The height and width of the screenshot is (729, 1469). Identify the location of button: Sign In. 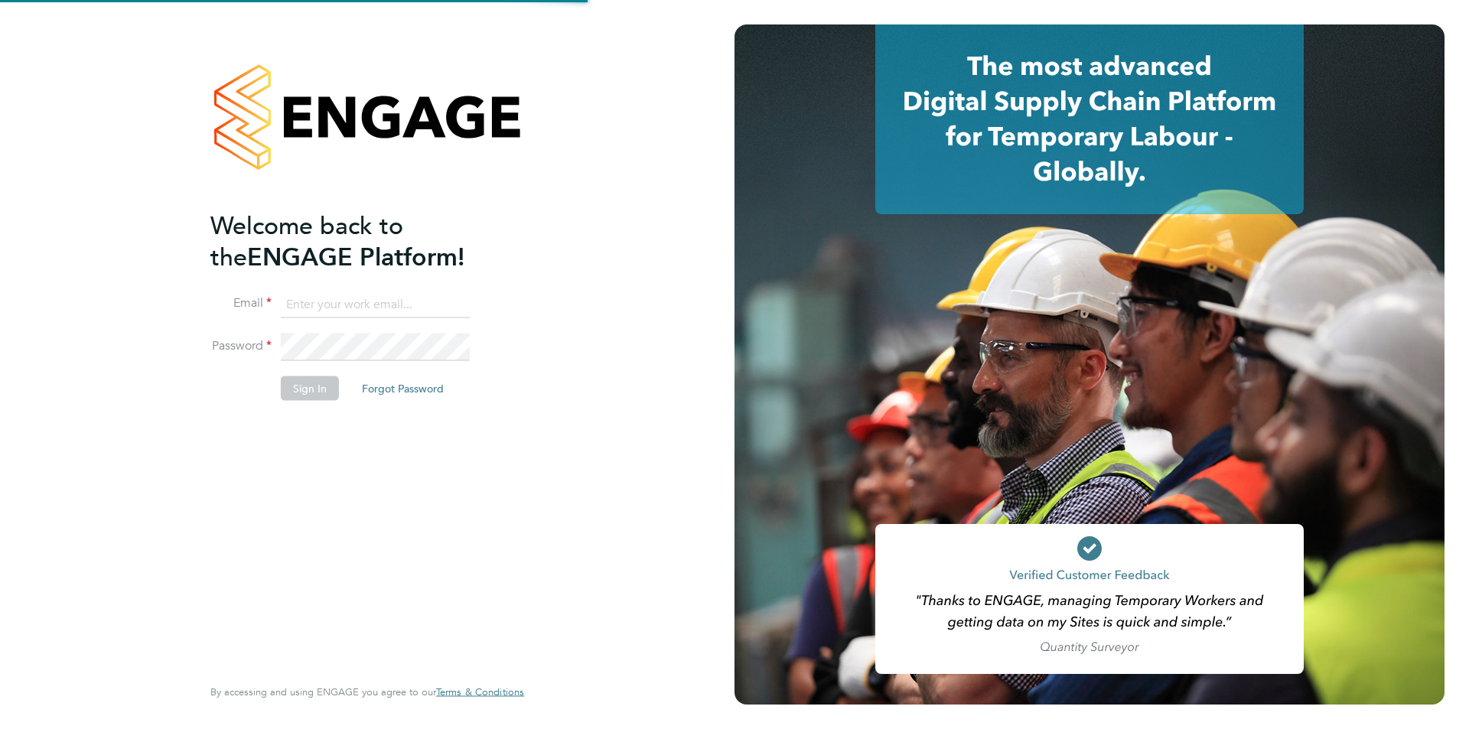
(310, 389).